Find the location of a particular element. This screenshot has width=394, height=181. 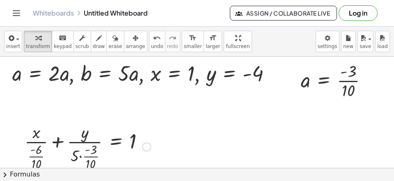

span: undo is located at coordinates (157, 46).